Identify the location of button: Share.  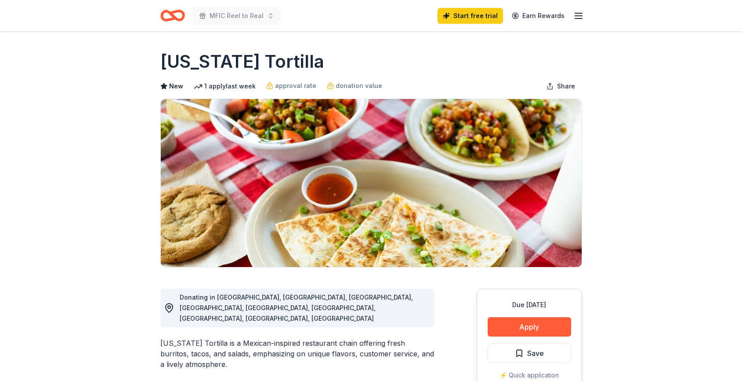
(561, 86).